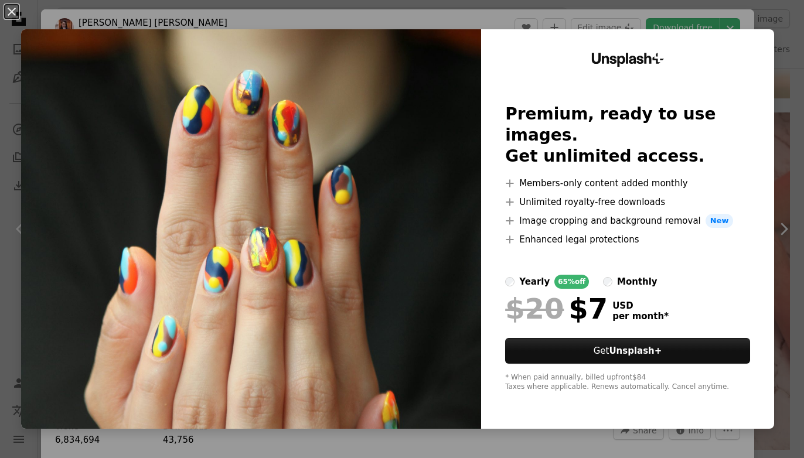 This screenshot has width=804, height=458. I want to click on button: GetUnsplash+, so click(627, 351).